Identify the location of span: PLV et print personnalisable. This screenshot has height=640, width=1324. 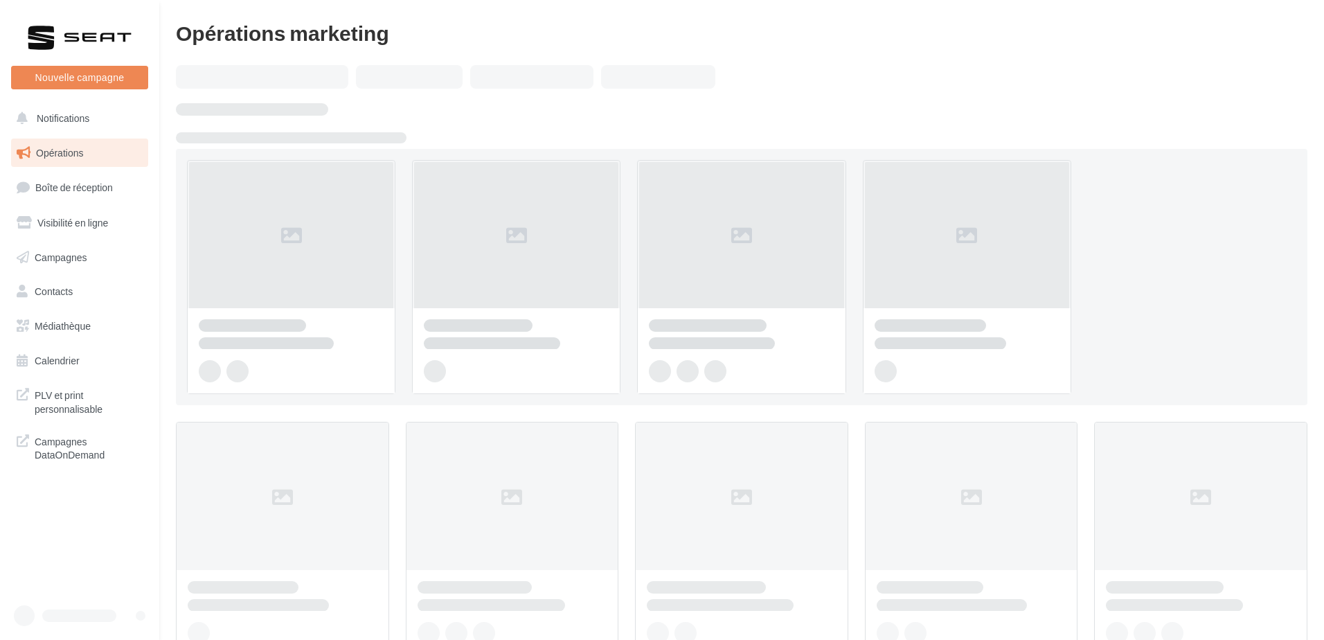
(89, 400).